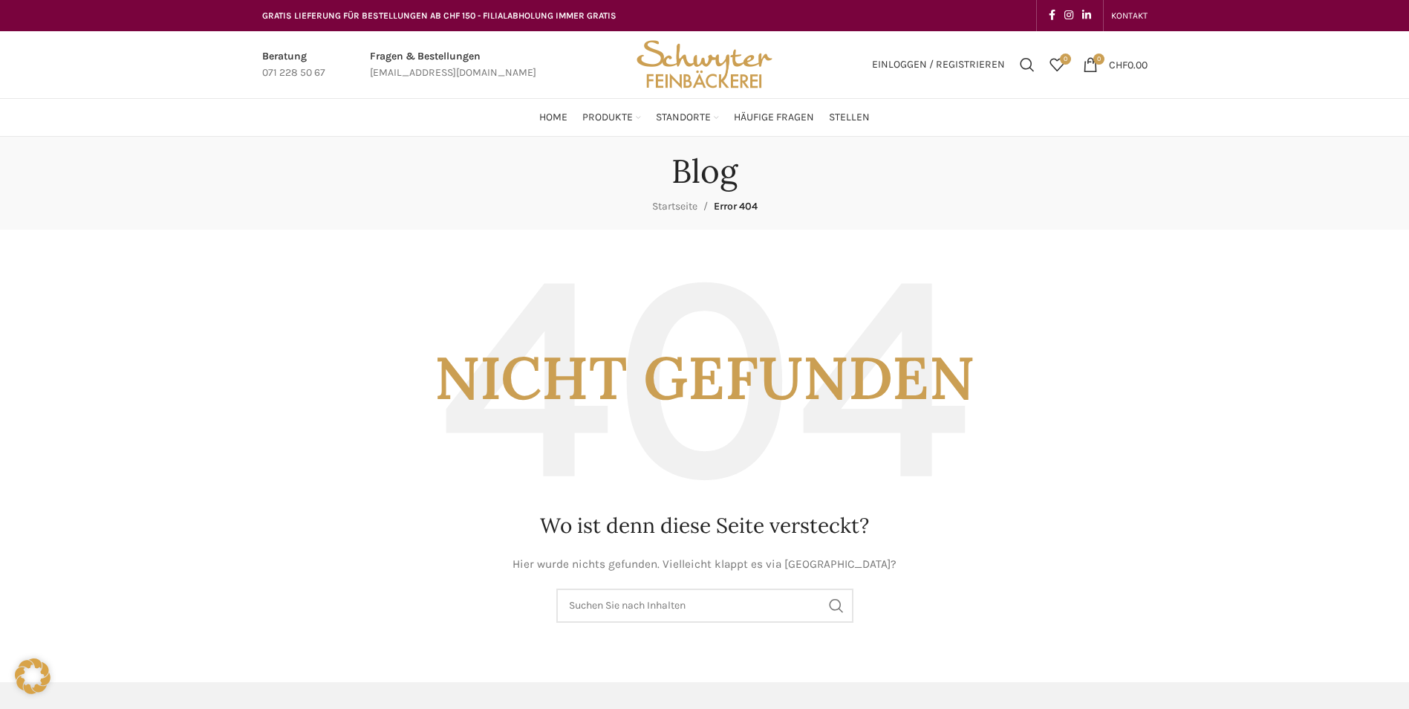 This screenshot has width=1409, height=709. Describe the element at coordinates (1129, 16) in the screenshot. I see `a: KONTAKT` at that location.